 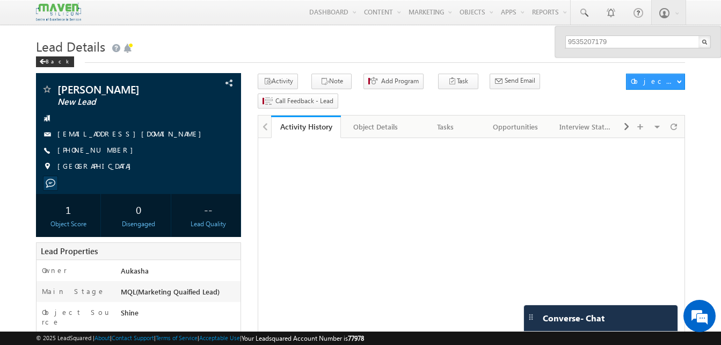 I want to click on a: Interview Status, so click(x=586, y=127).